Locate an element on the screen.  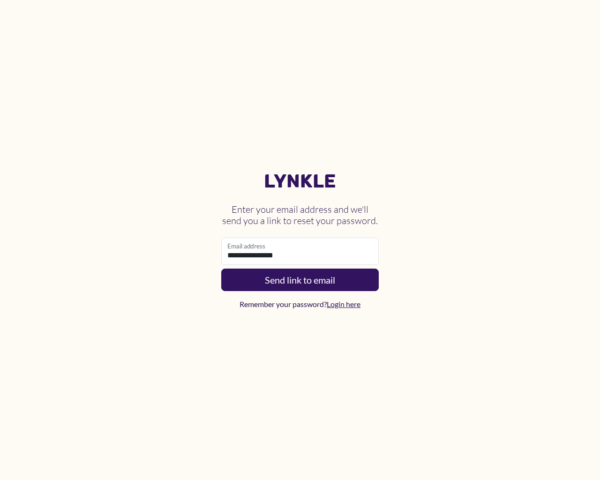
h1: Lynkle is located at coordinates (300, 181).